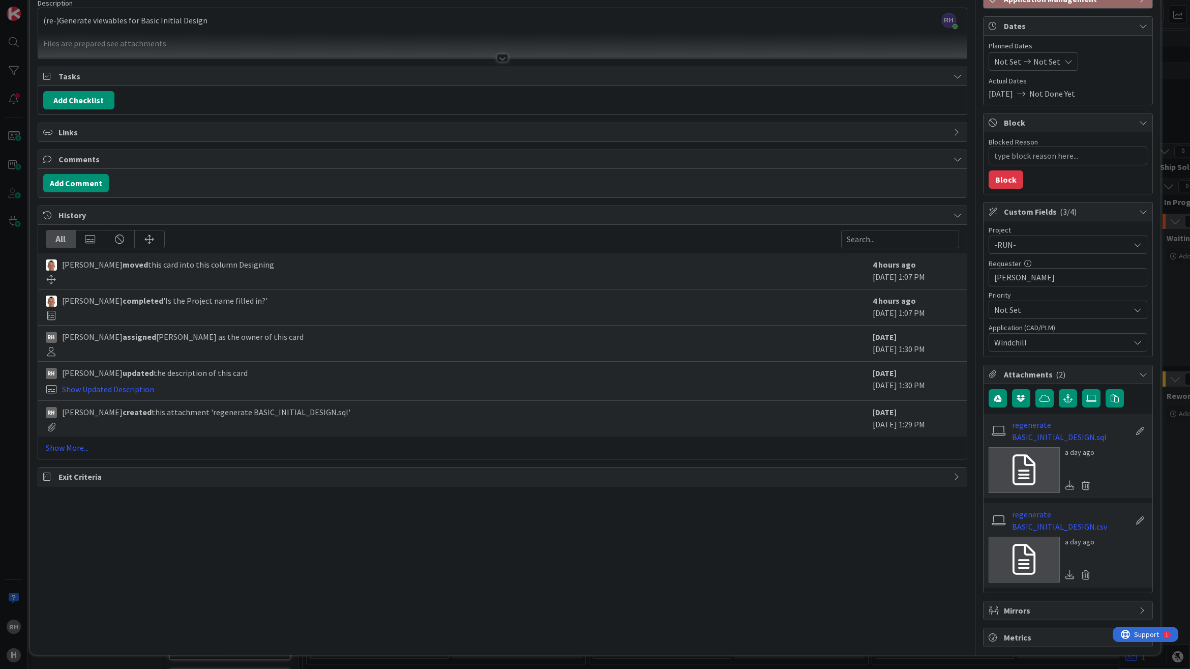 The width and height of the screenshot is (1190, 669). Describe the element at coordinates (504, 132) in the screenshot. I see `span: Links` at that location.